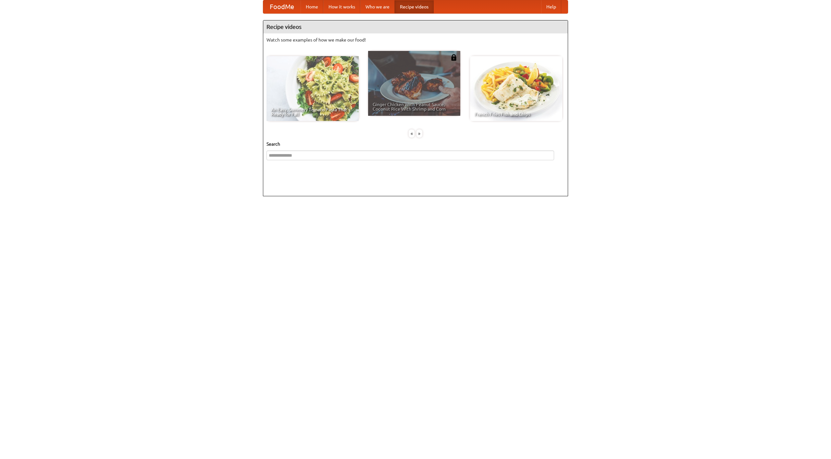 The image size is (831, 459). What do you see at coordinates (416, 40) in the screenshot?
I see `p: Watch some examples of how we make our food!` at bounding box center [416, 40].